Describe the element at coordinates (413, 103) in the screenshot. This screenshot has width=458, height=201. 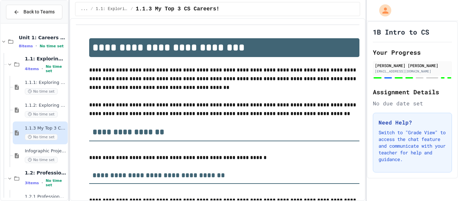
I see `div: No due date set` at that location.